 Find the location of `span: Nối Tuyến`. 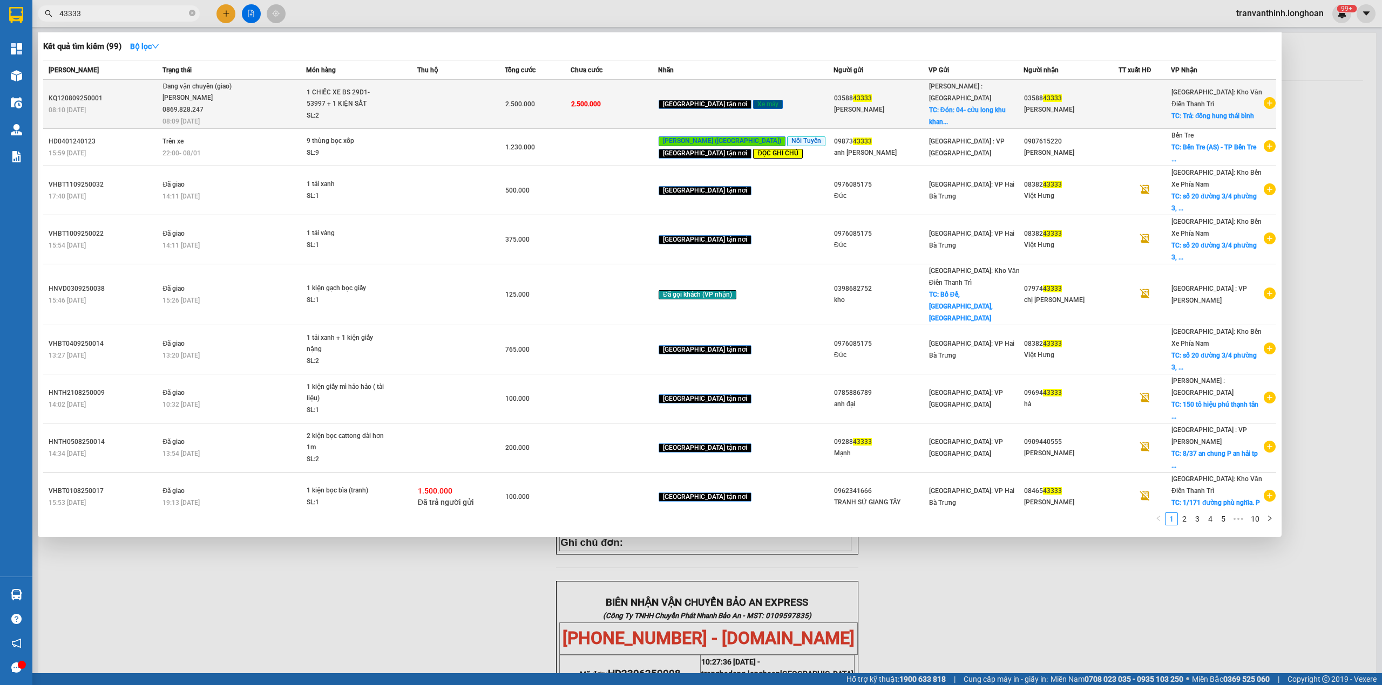

span: Nối Tuyến is located at coordinates (806, 141).